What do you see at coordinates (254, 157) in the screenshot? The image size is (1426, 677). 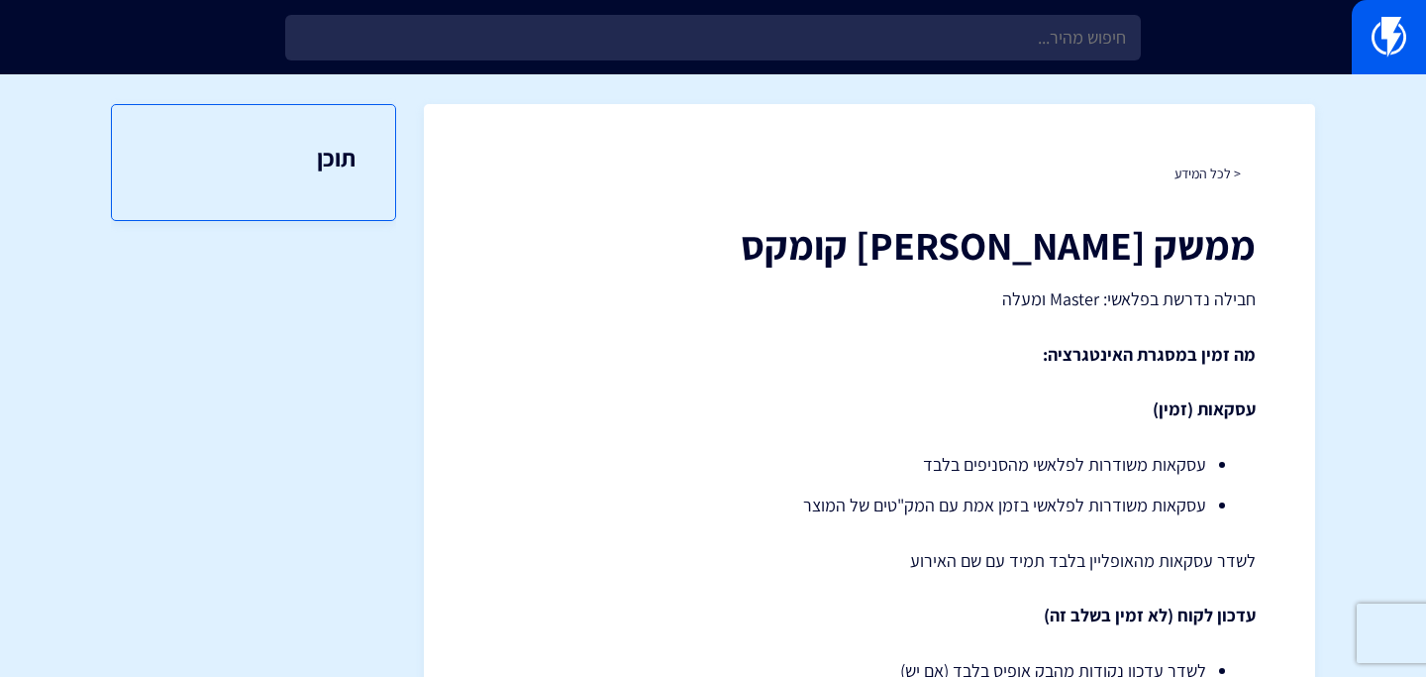 I see `h3: תוכן` at bounding box center [254, 157].